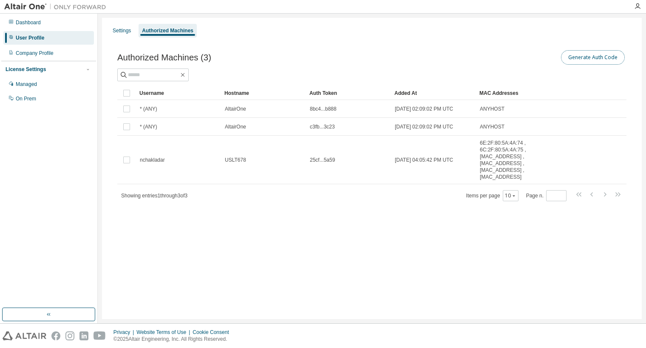 This screenshot has height=348, width=646. I want to click on button: 10, so click(510, 196).